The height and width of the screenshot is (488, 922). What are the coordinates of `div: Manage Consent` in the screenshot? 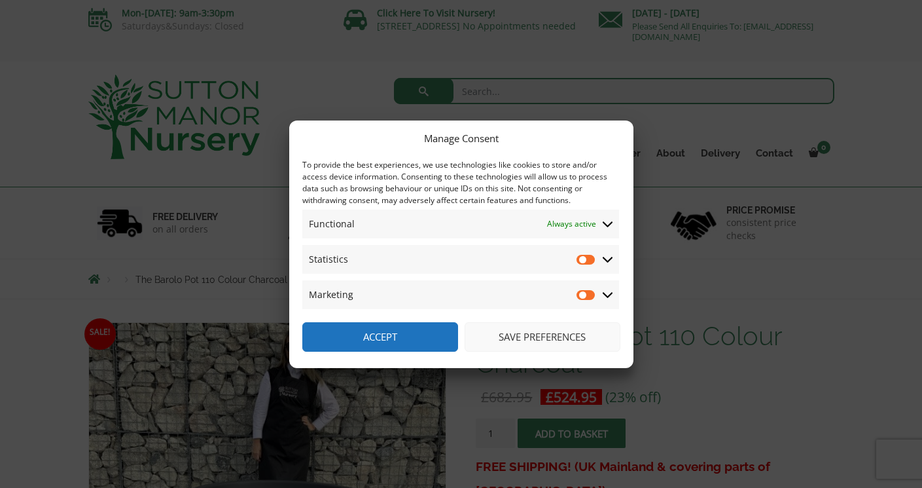 It's located at (461, 138).